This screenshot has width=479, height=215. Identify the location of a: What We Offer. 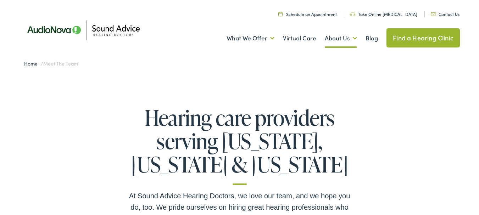
(251, 38).